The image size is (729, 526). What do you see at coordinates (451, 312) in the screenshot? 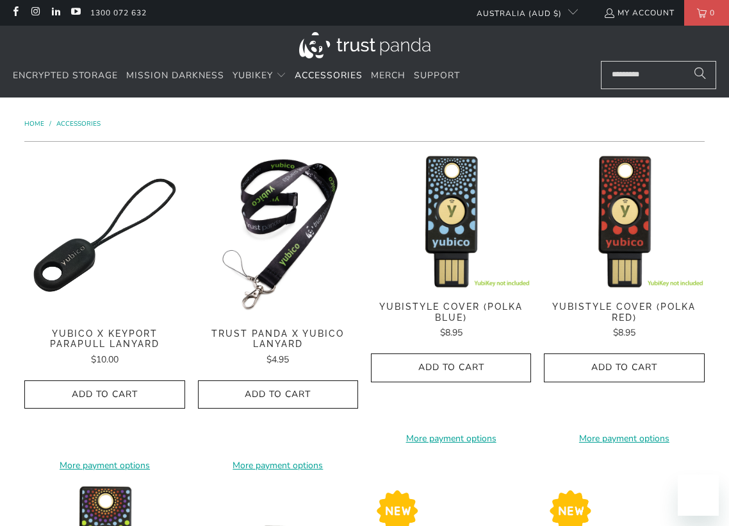
I see `span: YubiStyle Cover (Polka Blue)` at bounding box center [451, 312].